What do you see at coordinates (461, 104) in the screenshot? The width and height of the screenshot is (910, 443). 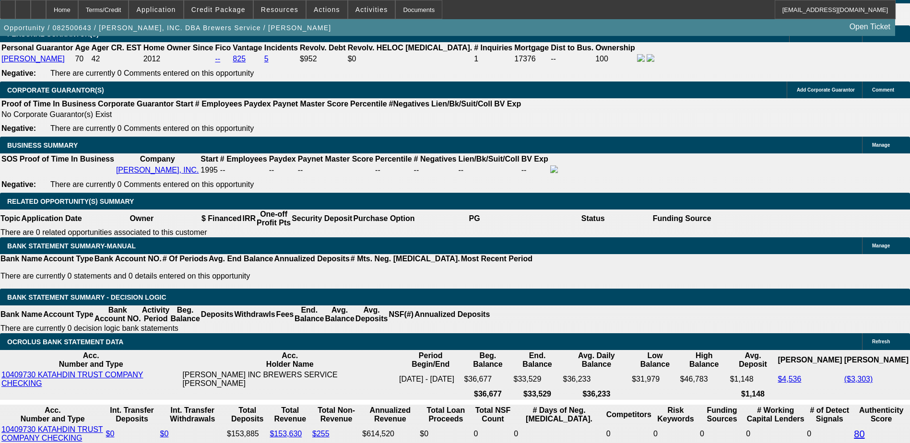 I see `b: Lien/Bk/Suit/Coll` at bounding box center [461, 104].